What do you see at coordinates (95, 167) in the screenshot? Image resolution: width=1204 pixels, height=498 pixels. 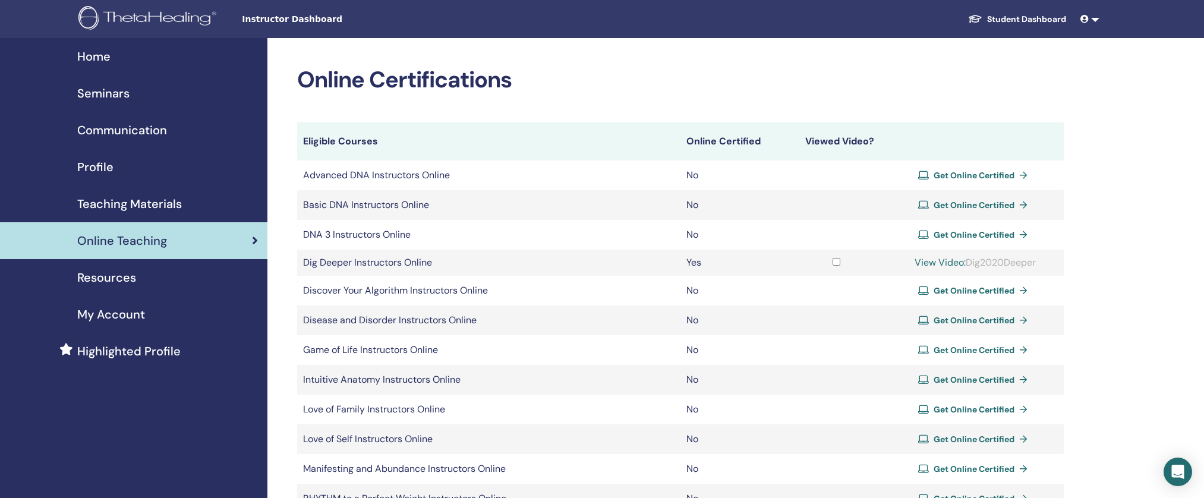 I see `span: Profile` at bounding box center [95, 167].